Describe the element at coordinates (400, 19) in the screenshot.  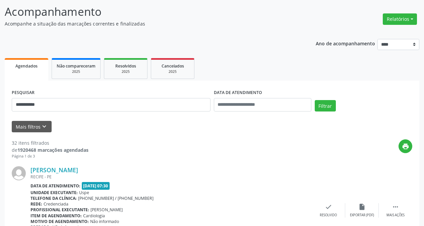
I see `button: Relatórios` at that location.